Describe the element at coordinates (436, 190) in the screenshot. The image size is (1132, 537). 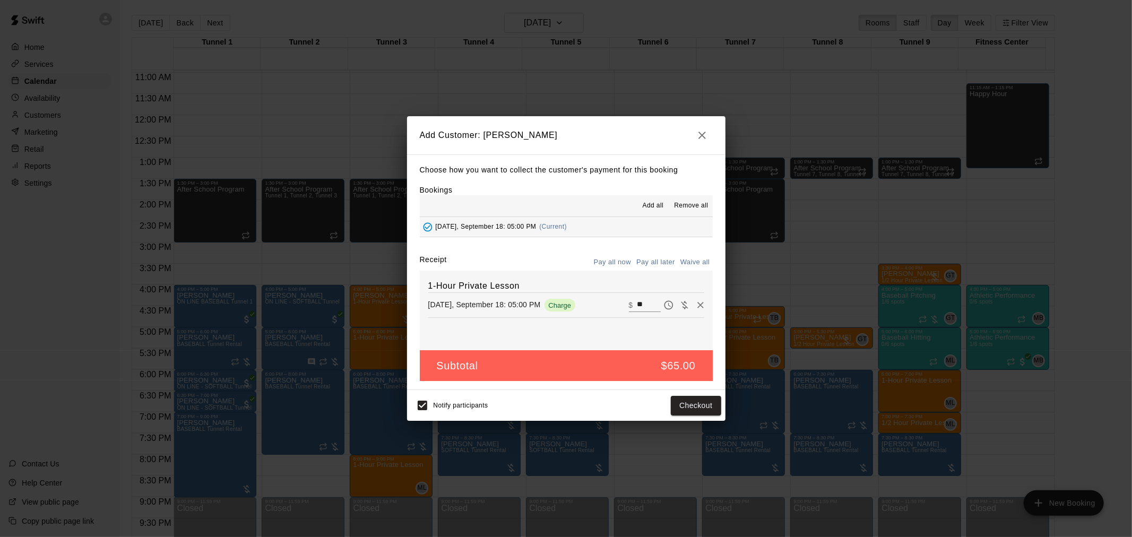
I see `label: Bookings` at that location.